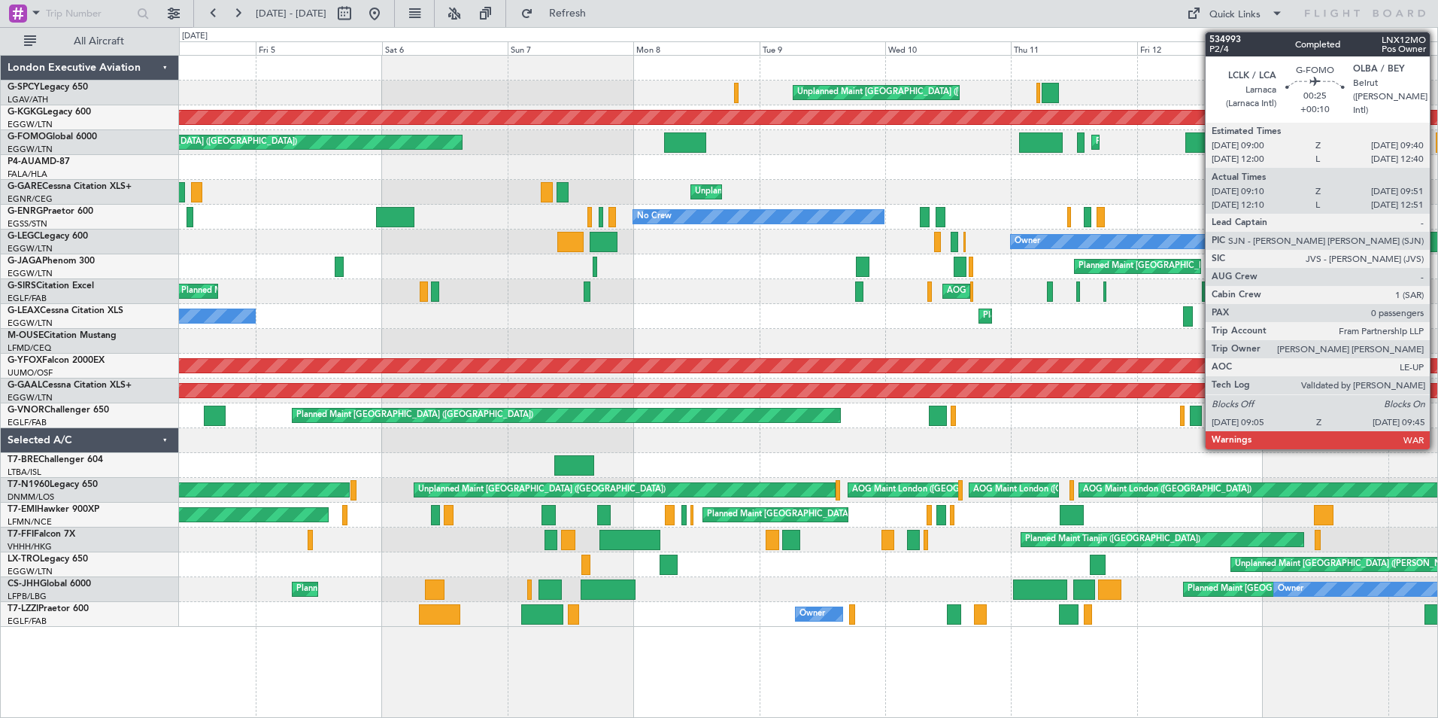 Image resolution: width=1438 pixels, height=718 pixels. I want to click on span: T7-N1960, so click(29, 484).